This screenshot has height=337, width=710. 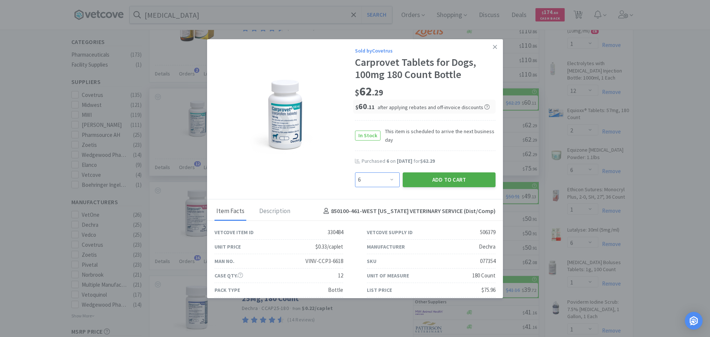 What do you see at coordinates (229, 276) in the screenshot?
I see `div: Case Qty.` at bounding box center [229, 276].